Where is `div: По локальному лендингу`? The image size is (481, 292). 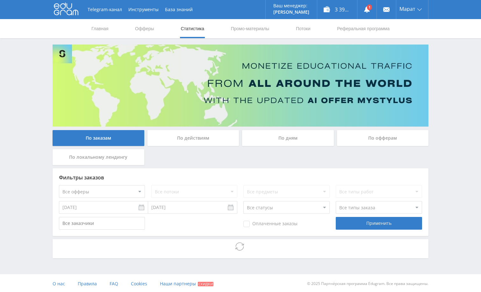
div: По локальному лендингу is located at coordinates (98, 157).